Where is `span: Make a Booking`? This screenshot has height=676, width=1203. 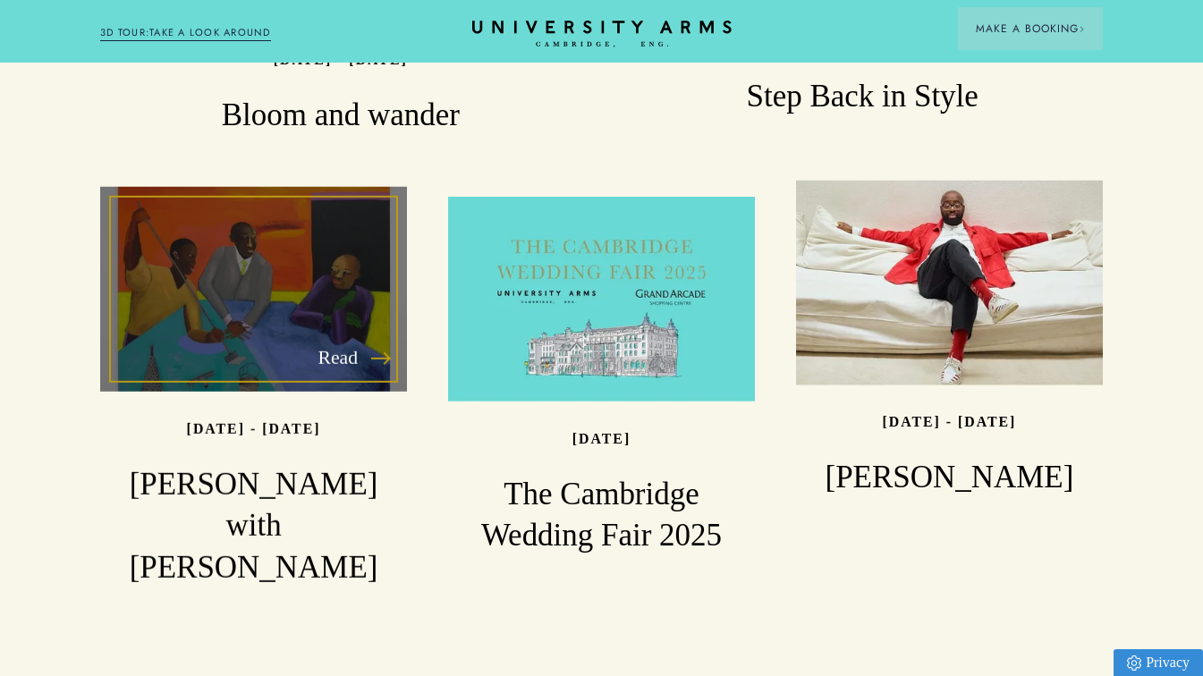
span: Make a Booking is located at coordinates (1030, 29).